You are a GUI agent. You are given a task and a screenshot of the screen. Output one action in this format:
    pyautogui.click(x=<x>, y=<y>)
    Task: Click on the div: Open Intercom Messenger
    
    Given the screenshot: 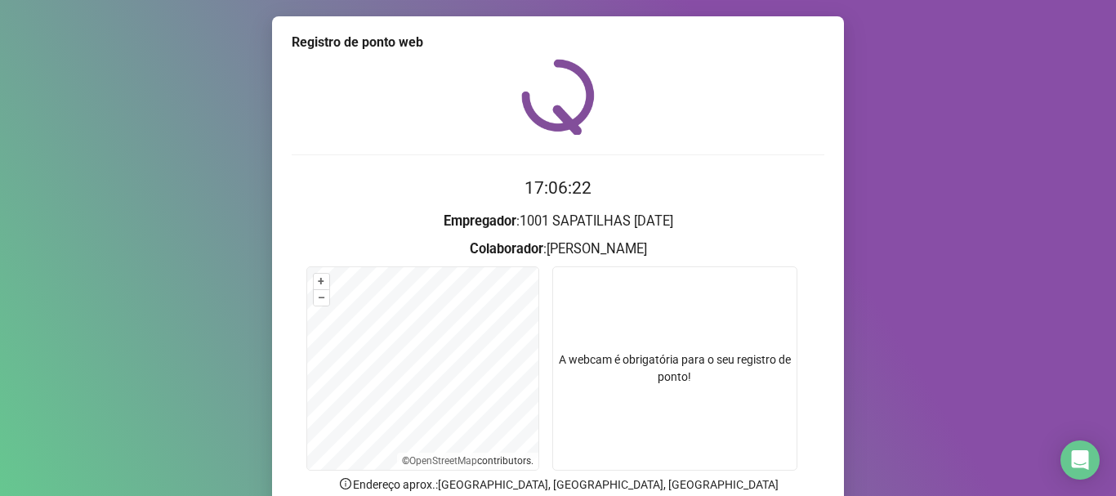 What is the action you would take?
    pyautogui.click(x=1080, y=460)
    